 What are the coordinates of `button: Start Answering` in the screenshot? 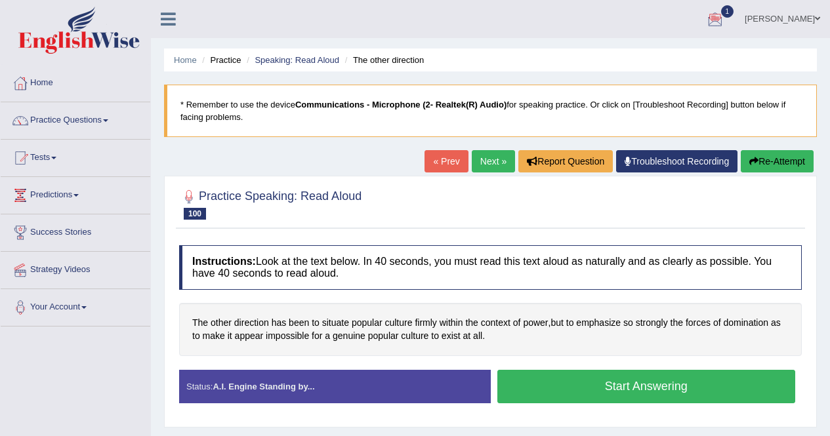 It's located at (646, 386).